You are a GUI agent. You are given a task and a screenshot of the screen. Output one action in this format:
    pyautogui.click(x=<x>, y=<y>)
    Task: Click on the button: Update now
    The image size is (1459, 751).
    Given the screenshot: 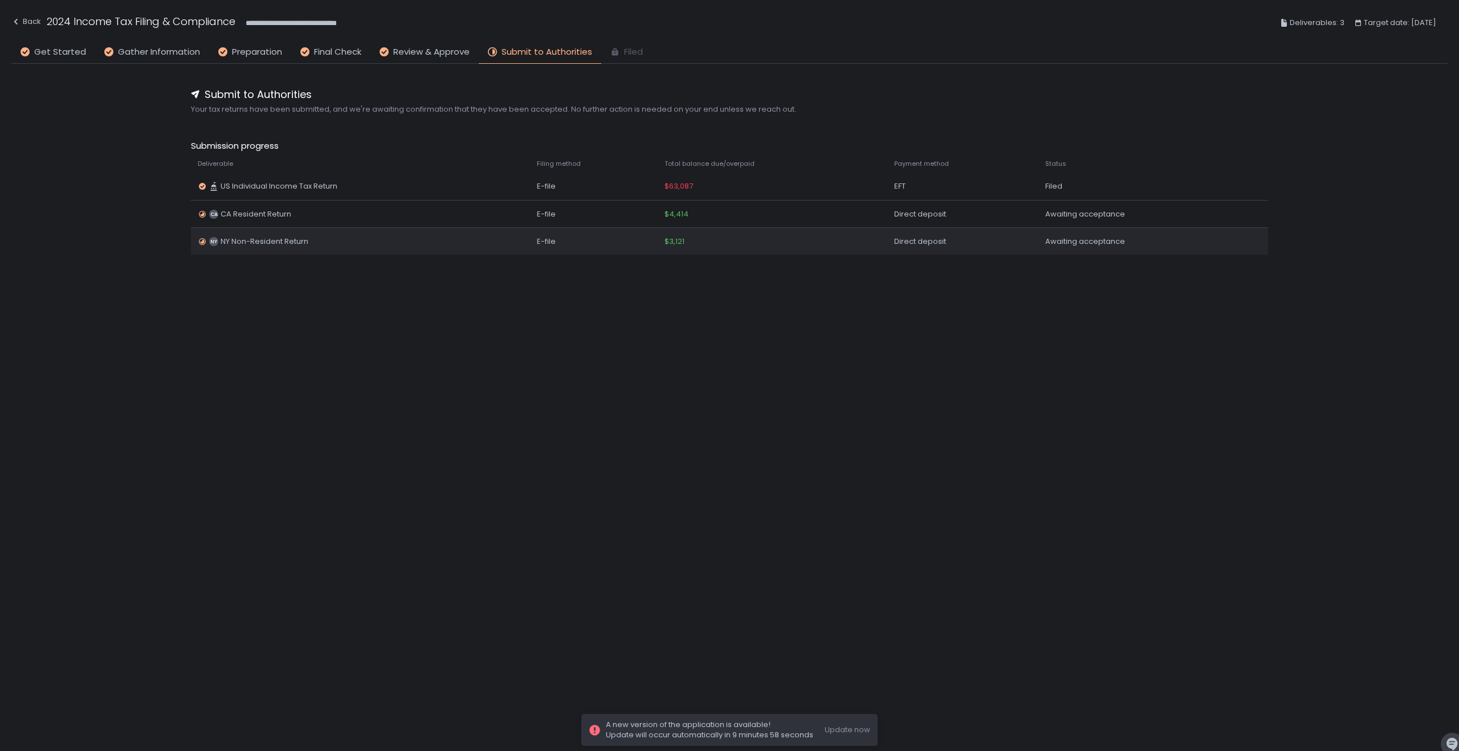 What is the action you would take?
    pyautogui.click(x=848, y=730)
    